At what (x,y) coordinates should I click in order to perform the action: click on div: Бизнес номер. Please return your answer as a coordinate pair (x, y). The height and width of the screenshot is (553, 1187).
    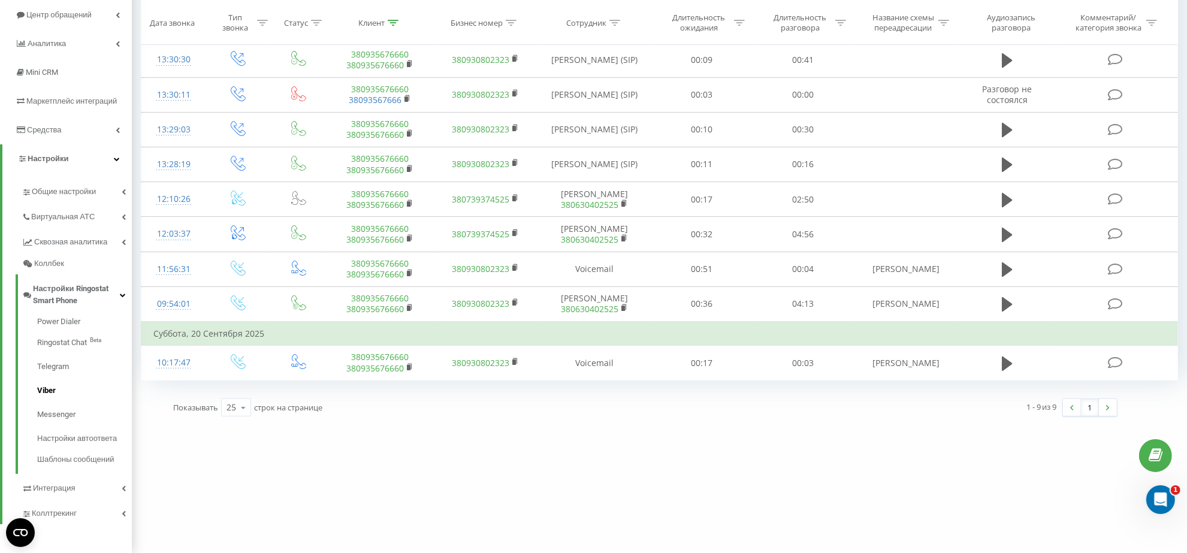
    Looking at the image, I should click on (476, 22).